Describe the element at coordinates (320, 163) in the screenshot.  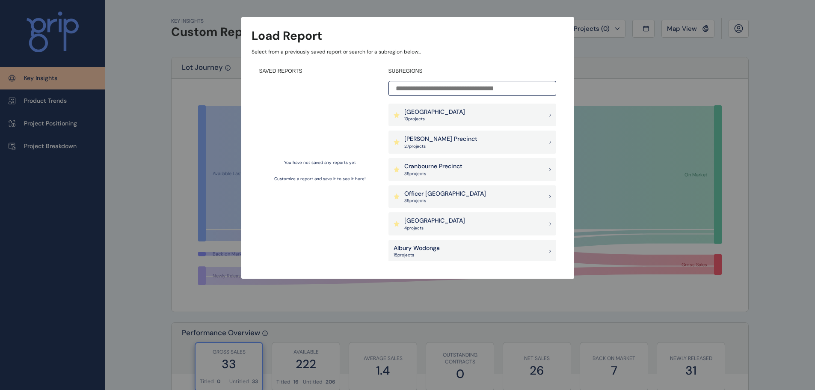
I see `p: You have not saved any reports yet` at that location.